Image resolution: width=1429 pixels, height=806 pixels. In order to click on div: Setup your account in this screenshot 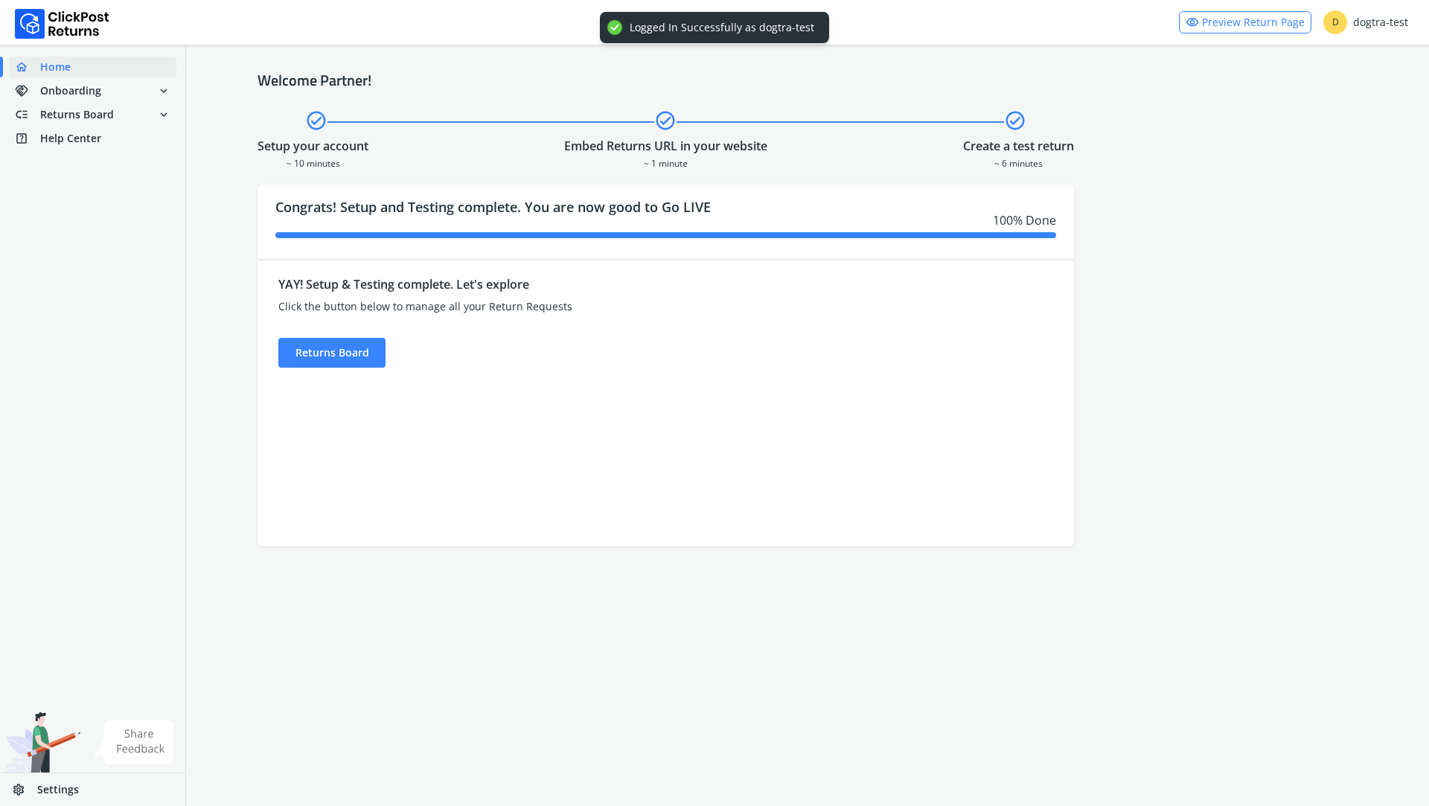, I will do `click(313, 146)`.